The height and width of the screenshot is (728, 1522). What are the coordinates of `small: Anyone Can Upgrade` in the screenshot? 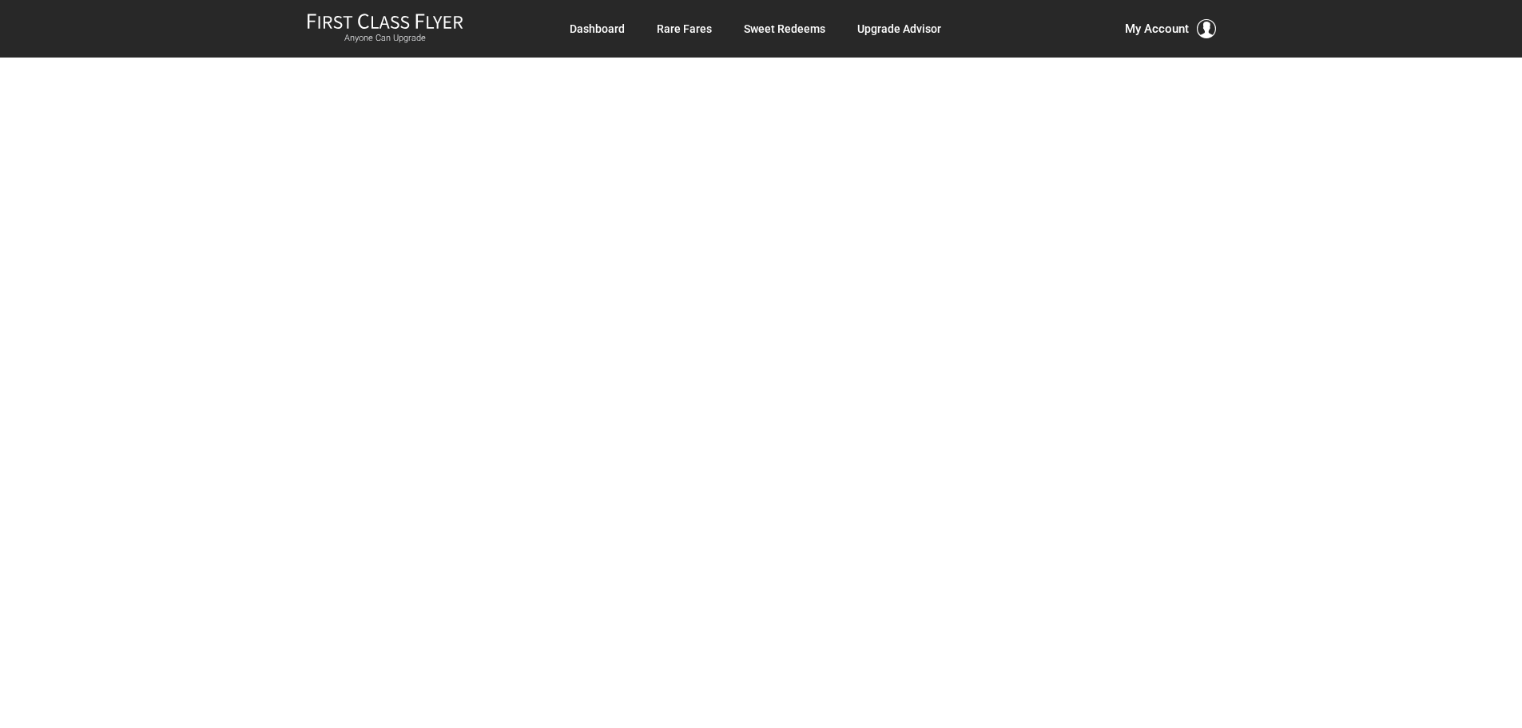 It's located at (385, 38).